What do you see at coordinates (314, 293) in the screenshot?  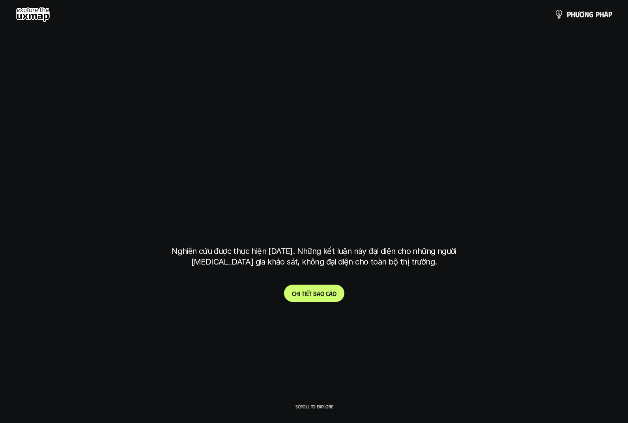 I see `a: Chitiếtbáocáo` at bounding box center [314, 293].